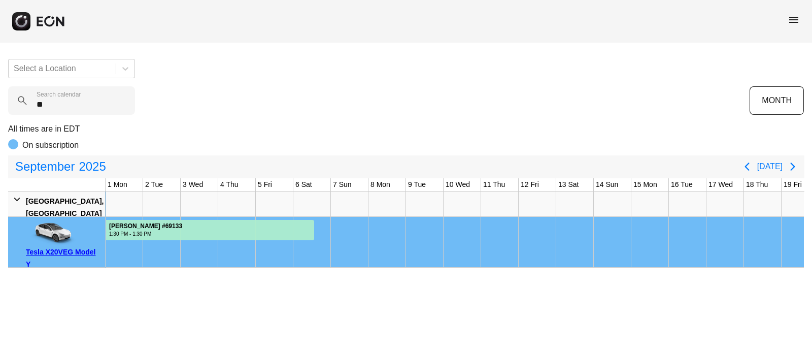  I want to click on p: All times are in EDT, so click(406, 129).